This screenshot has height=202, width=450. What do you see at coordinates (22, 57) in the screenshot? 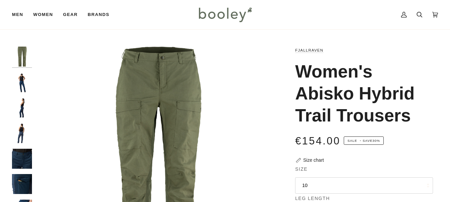
I see `div: Fjallraven Women's Abisko Hybrid Trail Trousers Laurel Green - Booley Galway` at bounding box center [22, 57].